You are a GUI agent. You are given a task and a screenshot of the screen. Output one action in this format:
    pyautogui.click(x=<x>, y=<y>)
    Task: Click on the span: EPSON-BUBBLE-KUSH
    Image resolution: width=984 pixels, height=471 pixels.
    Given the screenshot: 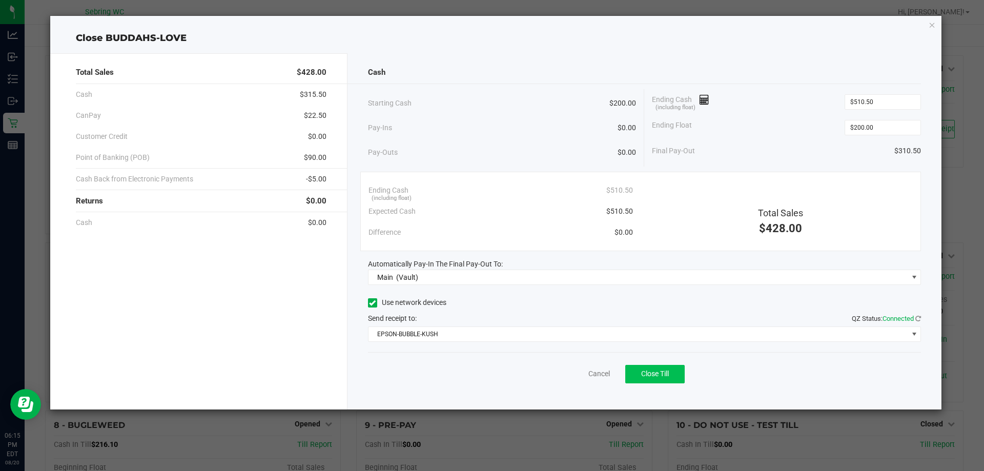 What is the action you would take?
    pyautogui.click(x=638, y=334)
    